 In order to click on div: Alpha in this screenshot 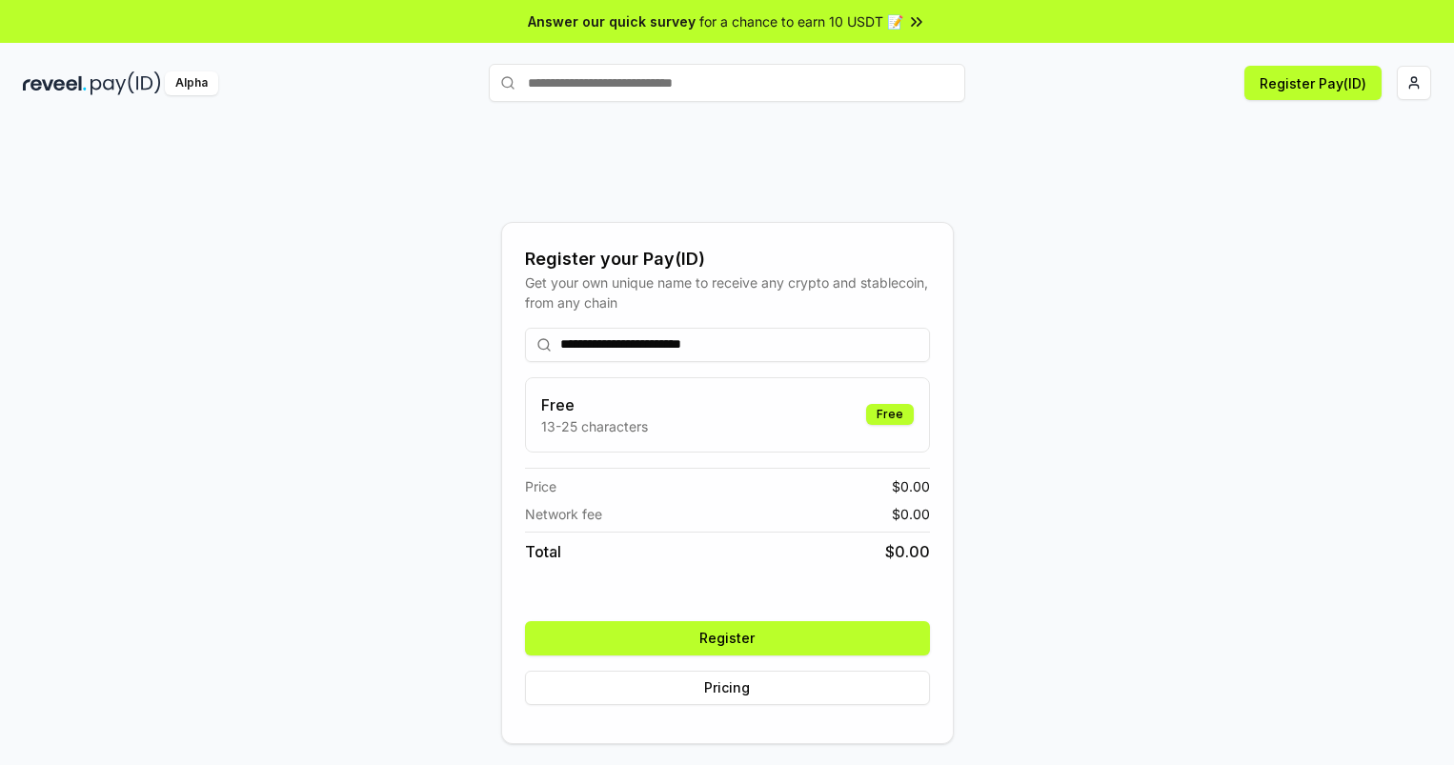, I will do `click(191, 83)`.